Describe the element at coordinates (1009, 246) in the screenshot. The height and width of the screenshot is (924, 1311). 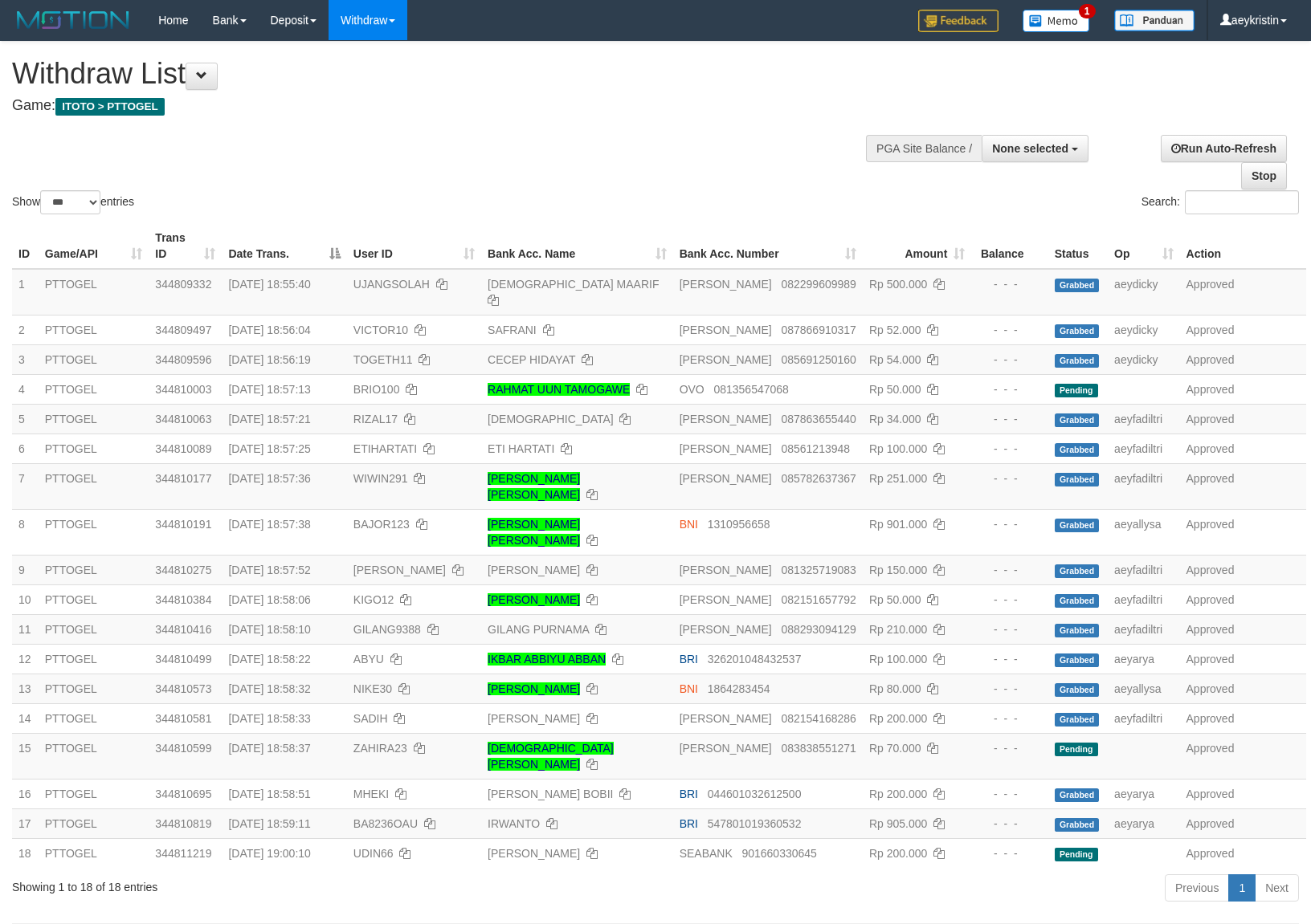
I see `th: Balance` at that location.